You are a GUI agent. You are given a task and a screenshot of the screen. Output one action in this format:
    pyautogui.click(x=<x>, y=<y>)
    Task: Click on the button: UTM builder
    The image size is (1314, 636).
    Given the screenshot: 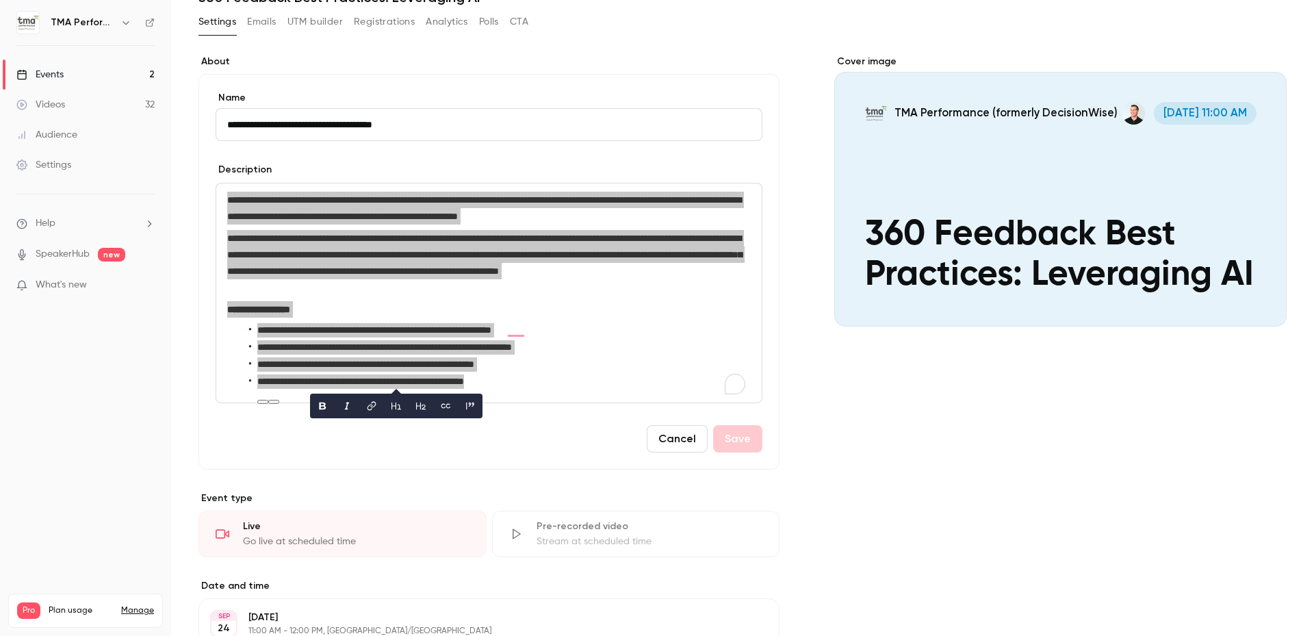 What is the action you would take?
    pyautogui.click(x=315, y=22)
    